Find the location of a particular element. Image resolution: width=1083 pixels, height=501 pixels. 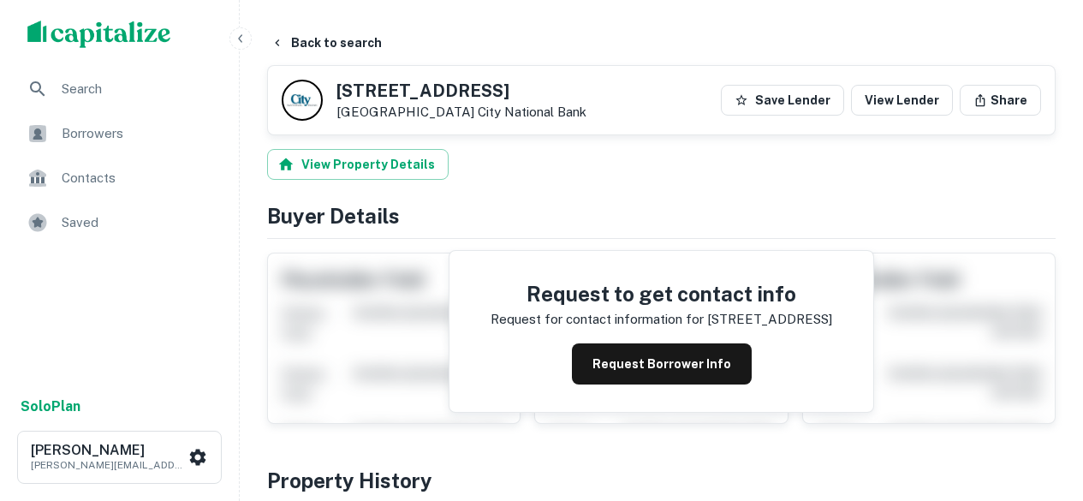

span: Saved is located at coordinates (138, 223).